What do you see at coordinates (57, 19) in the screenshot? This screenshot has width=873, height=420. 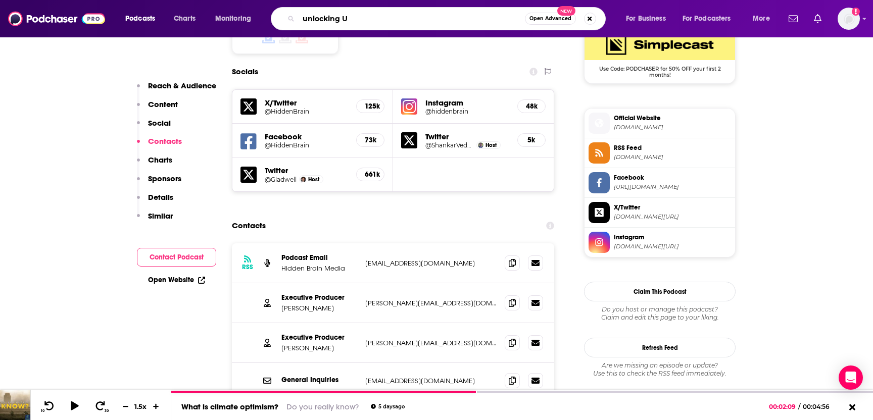 I see `img: Podchaser - Follow, Share and Rate Podcasts` at bounding box center [57, 19].